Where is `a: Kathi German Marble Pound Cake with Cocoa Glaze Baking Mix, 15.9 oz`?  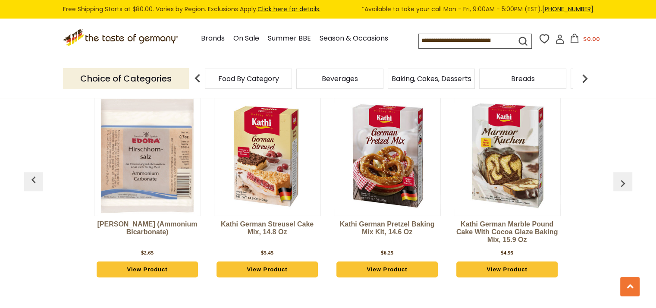
a: Kathi German Marble Pound Cake with Cocoa Glaze Baking Mix, 15.9 oz is located at coordinates (507, 233).